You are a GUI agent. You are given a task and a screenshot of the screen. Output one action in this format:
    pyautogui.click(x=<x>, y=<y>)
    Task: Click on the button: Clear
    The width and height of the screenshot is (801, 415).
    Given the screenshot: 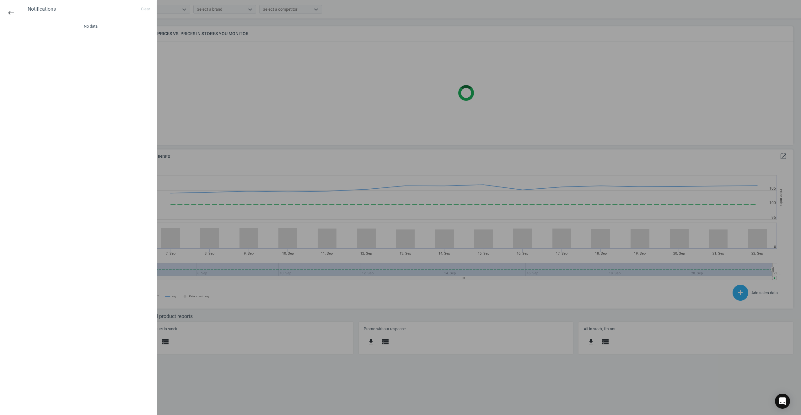 What is the action you would take?
    pyautogui.click(x=145, y=9)
    